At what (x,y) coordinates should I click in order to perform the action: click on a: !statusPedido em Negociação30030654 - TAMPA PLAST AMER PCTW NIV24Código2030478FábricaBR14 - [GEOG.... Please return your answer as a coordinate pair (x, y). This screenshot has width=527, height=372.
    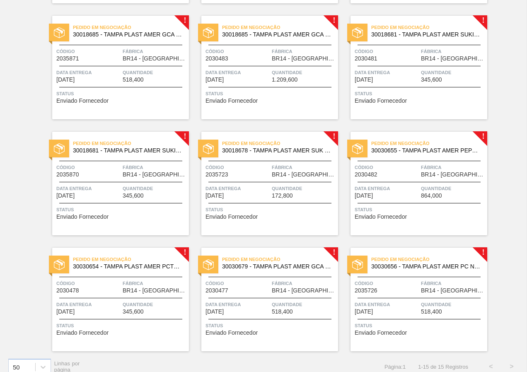
    Looking at the image, I should click on (114, 299).